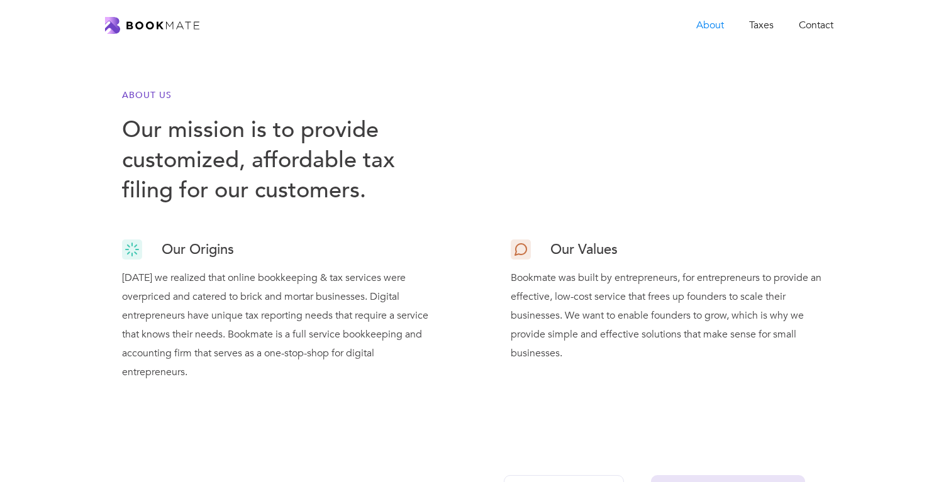 Image resolution: width=951 pixels, height=482 pixels. What do you see at coordinates (197, 250) in the screenshot?
I see `h3: Our Origins` at bounding box center [197, 250].